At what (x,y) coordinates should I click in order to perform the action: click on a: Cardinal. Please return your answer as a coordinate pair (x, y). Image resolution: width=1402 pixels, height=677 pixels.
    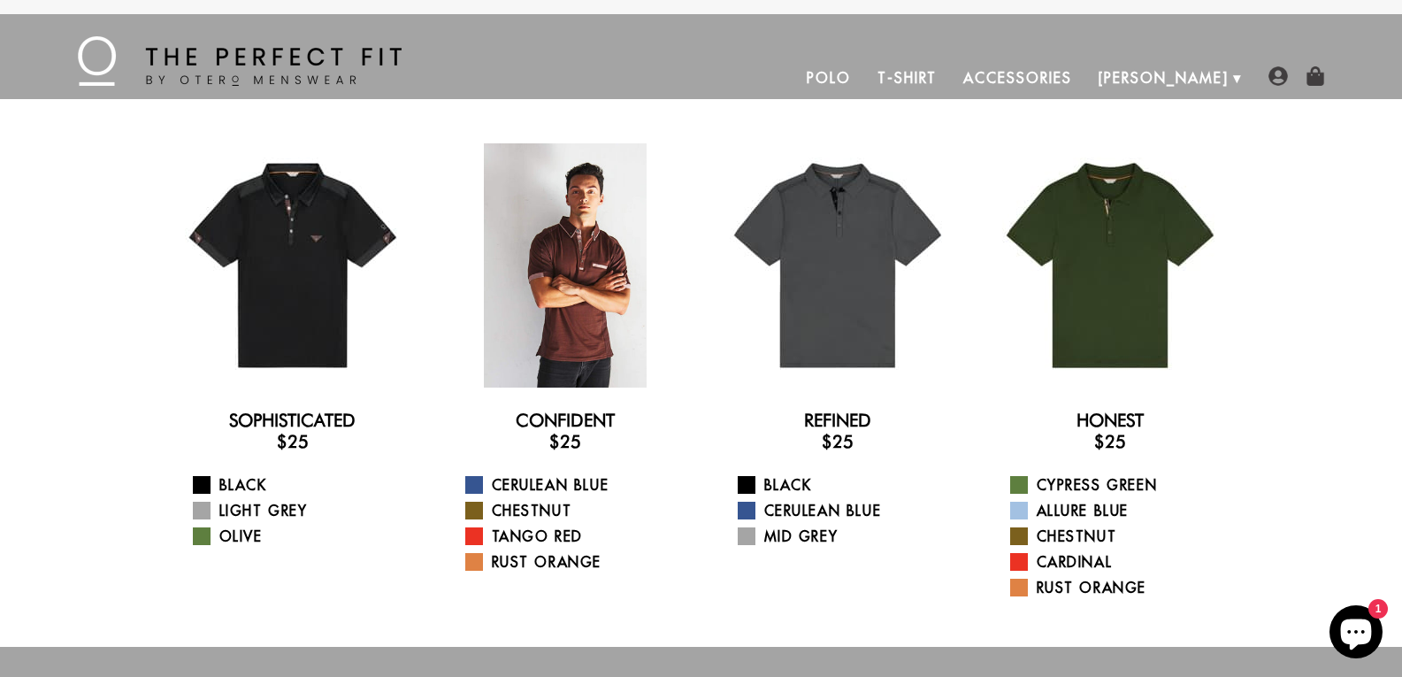
    Looking at the image, I should click on (1121, 562).